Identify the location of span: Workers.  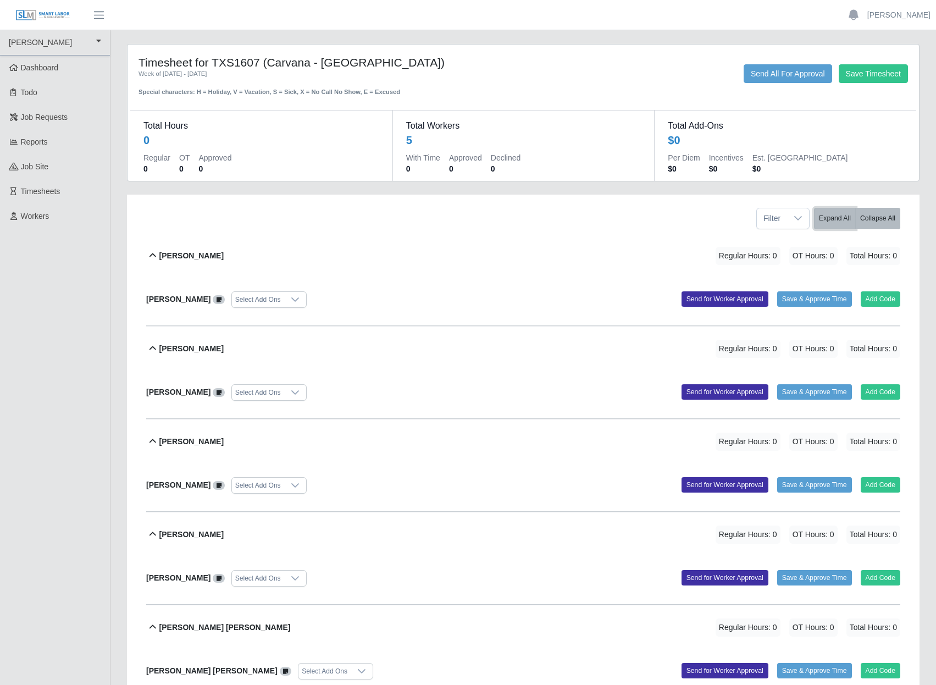
(35, 216).